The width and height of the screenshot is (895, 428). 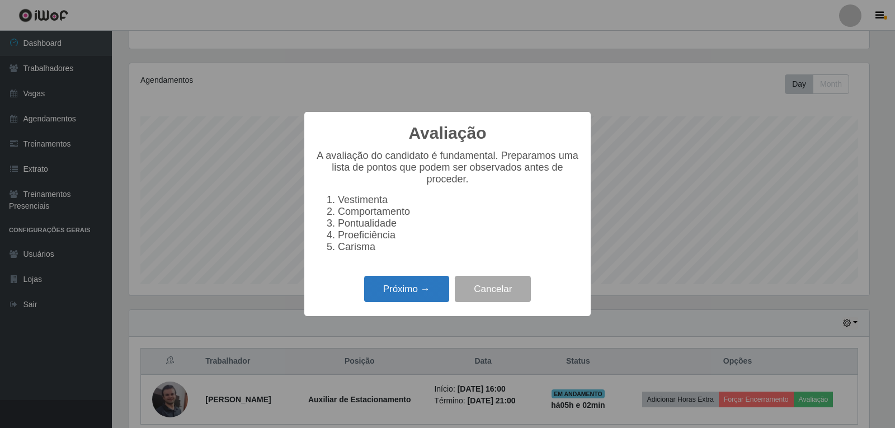 I want to click on button: Cancelar, so click(x=493, y=289).